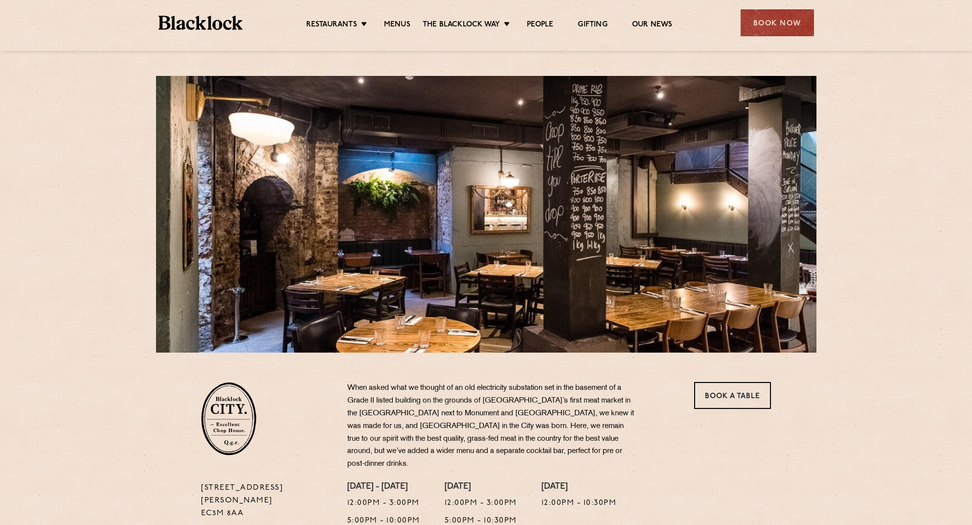 This screenshot has width=972, height=525. I want to click on img: BL_Textured_Logo-footer-cropped.svg, so click(201, 23).